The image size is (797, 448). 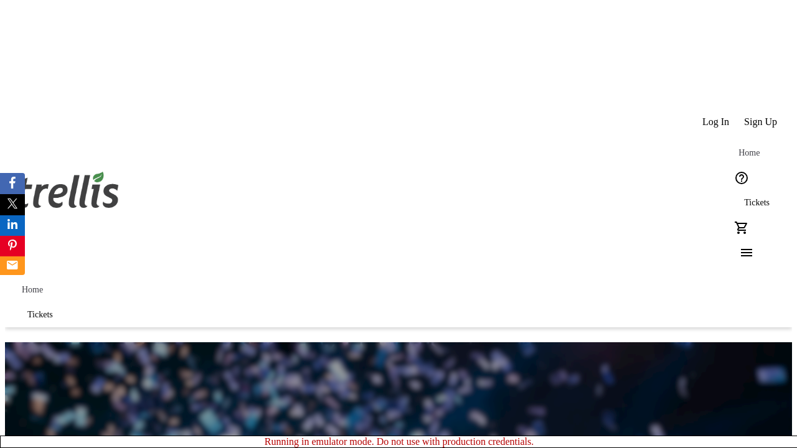 What do you see at coordinates (715, 122) in the screenshot?
I see `button: Log In` at bounding box center [715, 122].